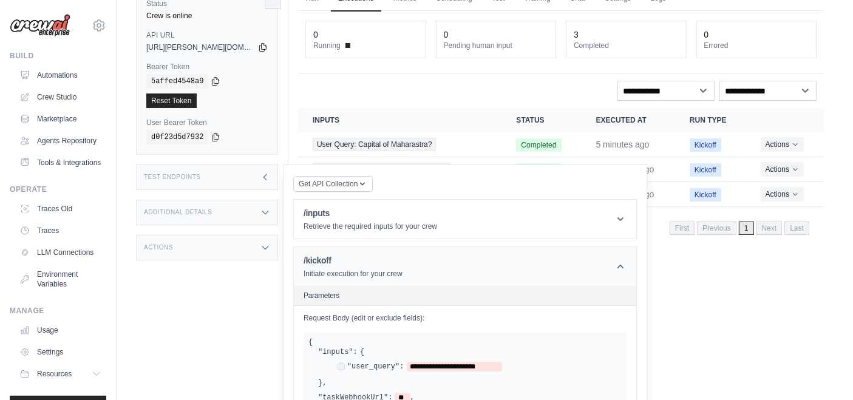 This screenshot has width=853, height=400. Describe the element at coordinates (400, 120) in the screenshot. I see `th: Inputs` at that location.